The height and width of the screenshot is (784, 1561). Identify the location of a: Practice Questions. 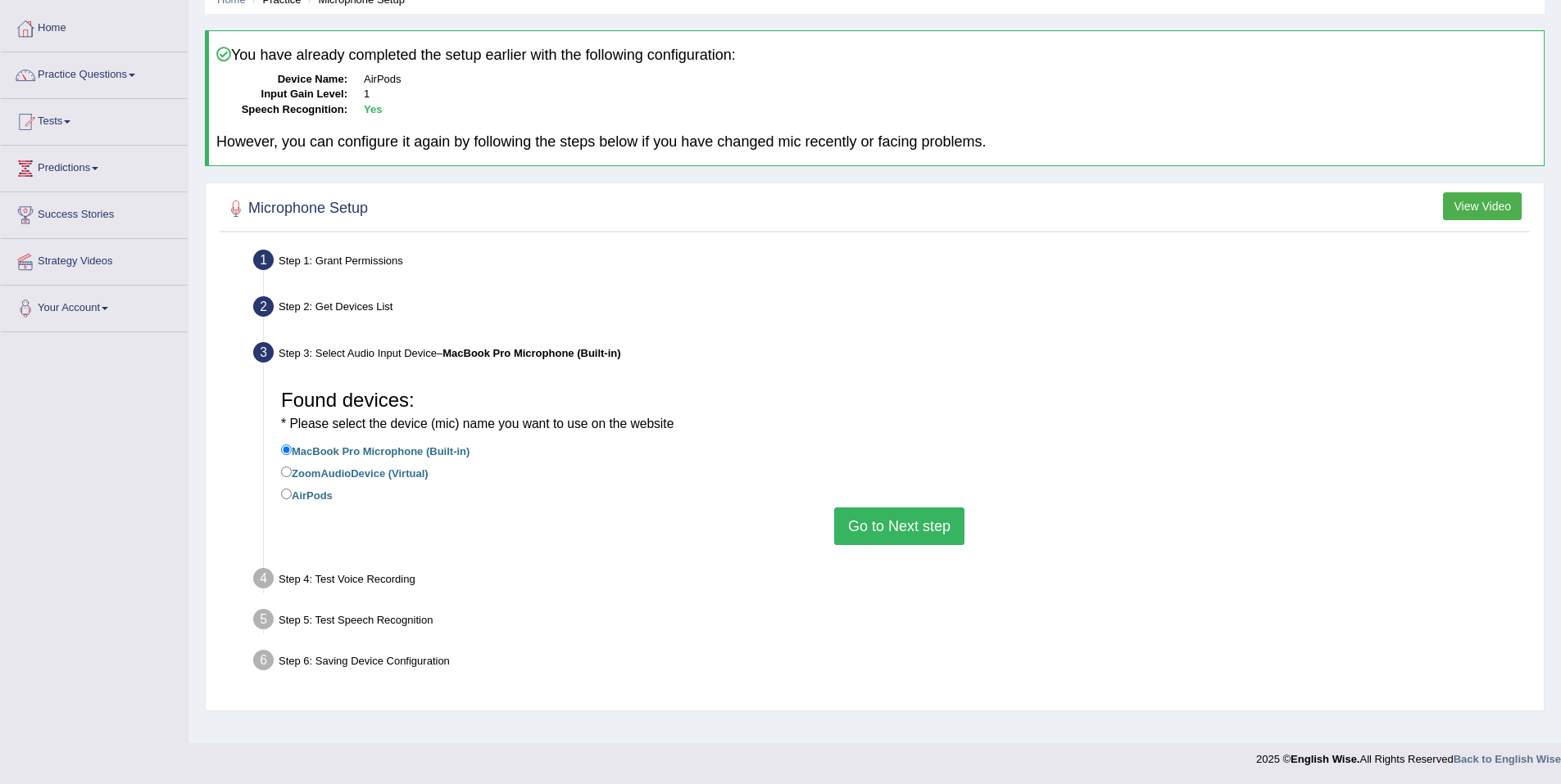
(94, 73).